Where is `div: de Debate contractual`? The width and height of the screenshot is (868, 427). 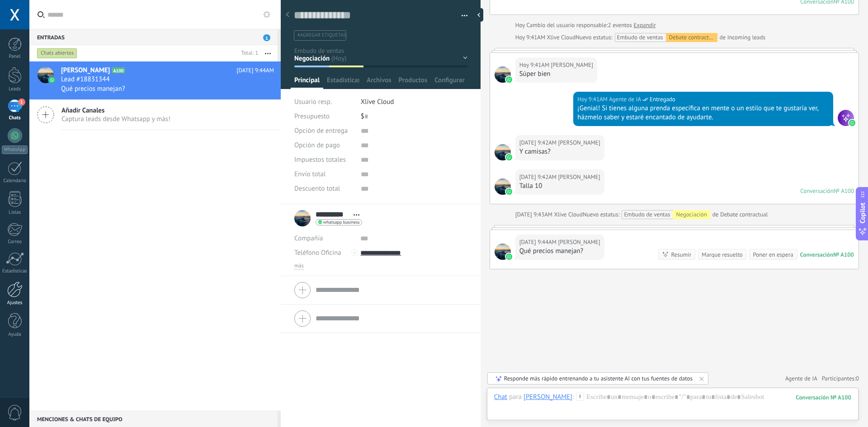
div: de Debate contractual is located at coordinates (675, 215).